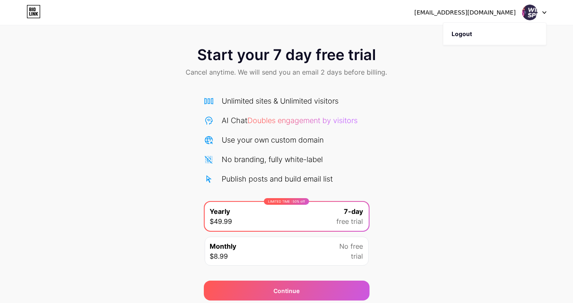 This screenshot has width=573, height=303. I want to click on span: Doubles engagement by visitors, so click(303, 120).